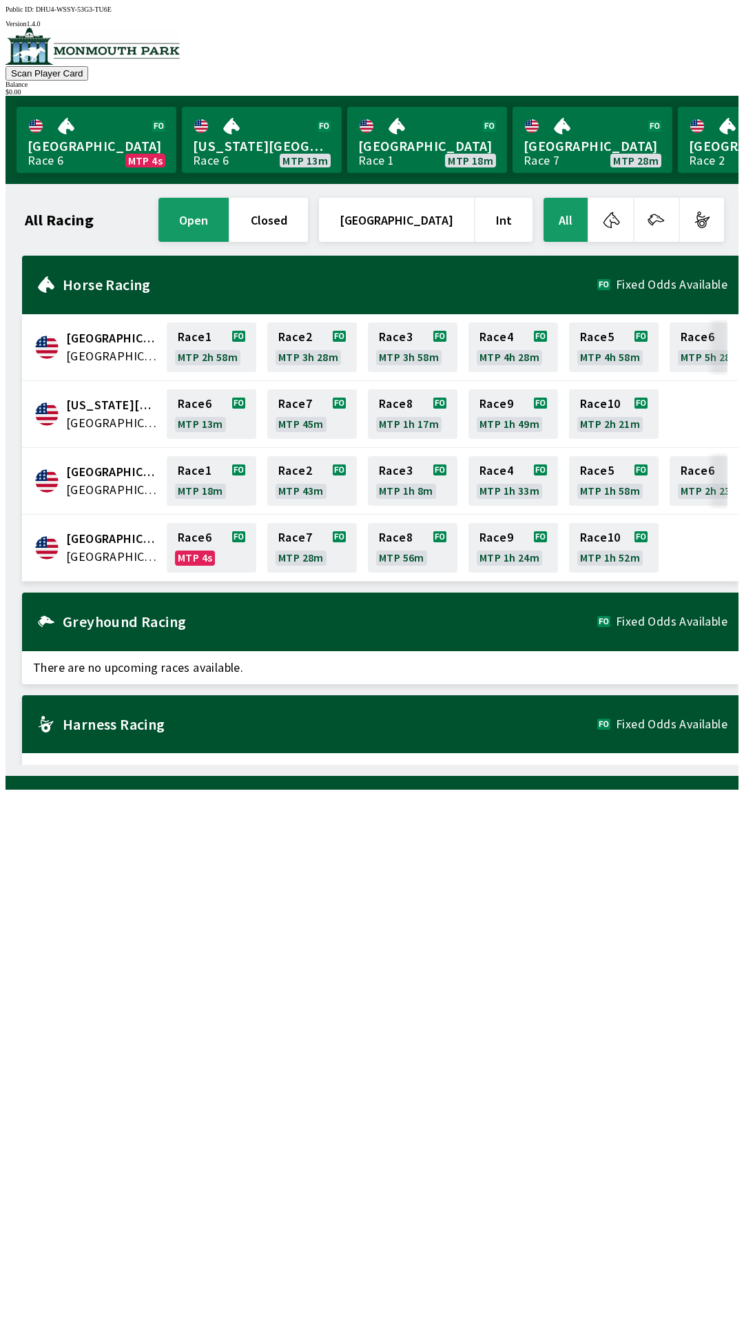  What do you see at coordinates (194, 220) in the screenshot?
I see `button: open` at bounding box center [194, 220].